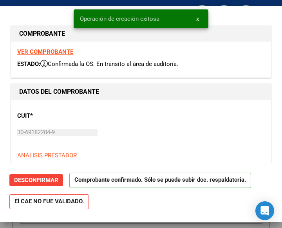 This screenshot has width=282, height=228. What do you see at coordinates (198, 19) in the screenshot?
I see `button: x` at bounding box center [198, 19].